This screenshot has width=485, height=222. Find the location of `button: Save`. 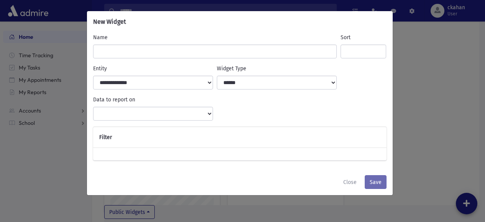

button: Save is located at coordinates (376, 182).